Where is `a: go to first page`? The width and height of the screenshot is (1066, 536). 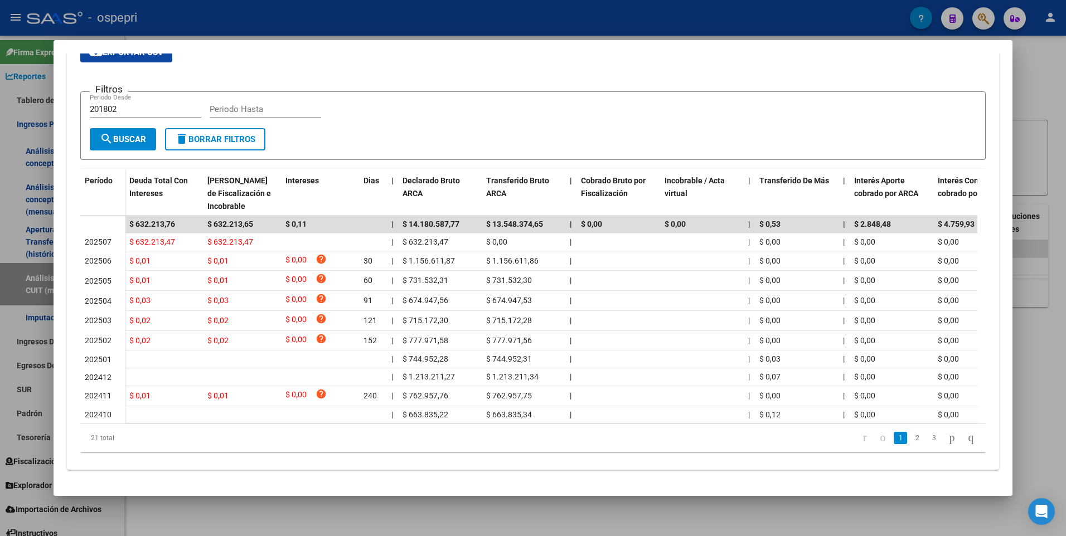 a: go to first page is located at coordinates (865, 438).